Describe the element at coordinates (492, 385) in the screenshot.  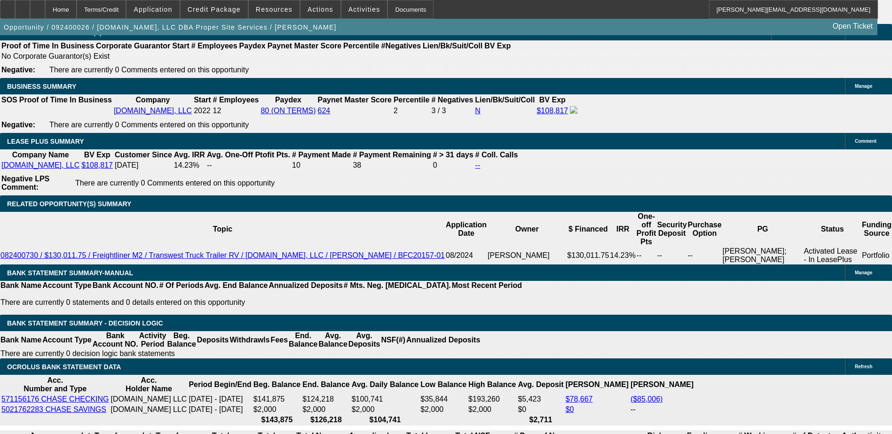
I see `th: High Balance` at that location.